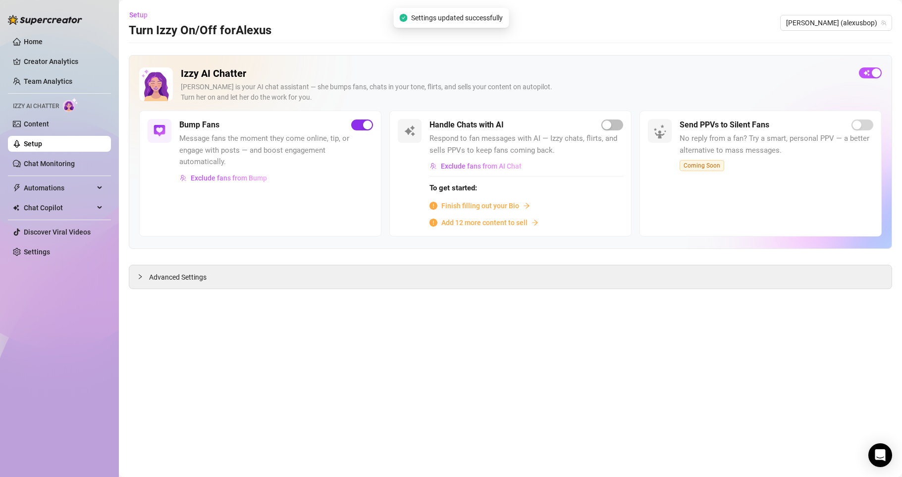 The height and width of the screenshot is (477, 902). What do you see at coordinates (403, 18) in the screenshot?
I see `span: check-circle` at bounding box center [403, 18].